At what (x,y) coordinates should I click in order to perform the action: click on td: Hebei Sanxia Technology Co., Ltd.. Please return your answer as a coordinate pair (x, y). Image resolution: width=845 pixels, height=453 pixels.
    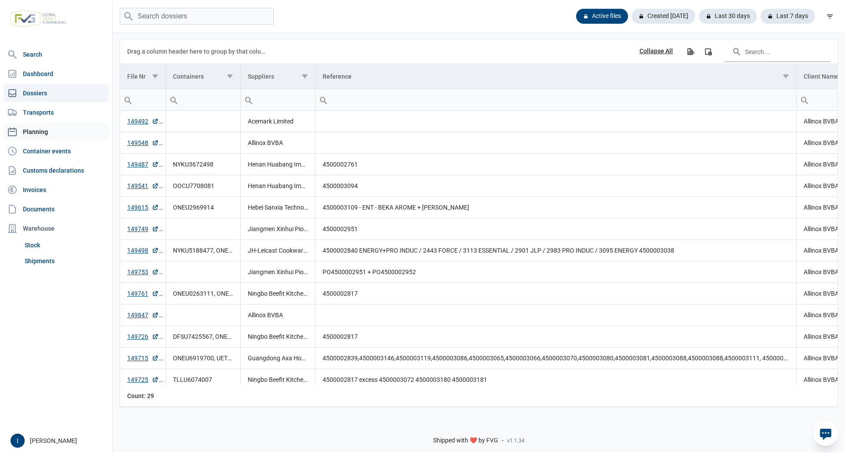
    Looking at the image, I should click on (278, 208).